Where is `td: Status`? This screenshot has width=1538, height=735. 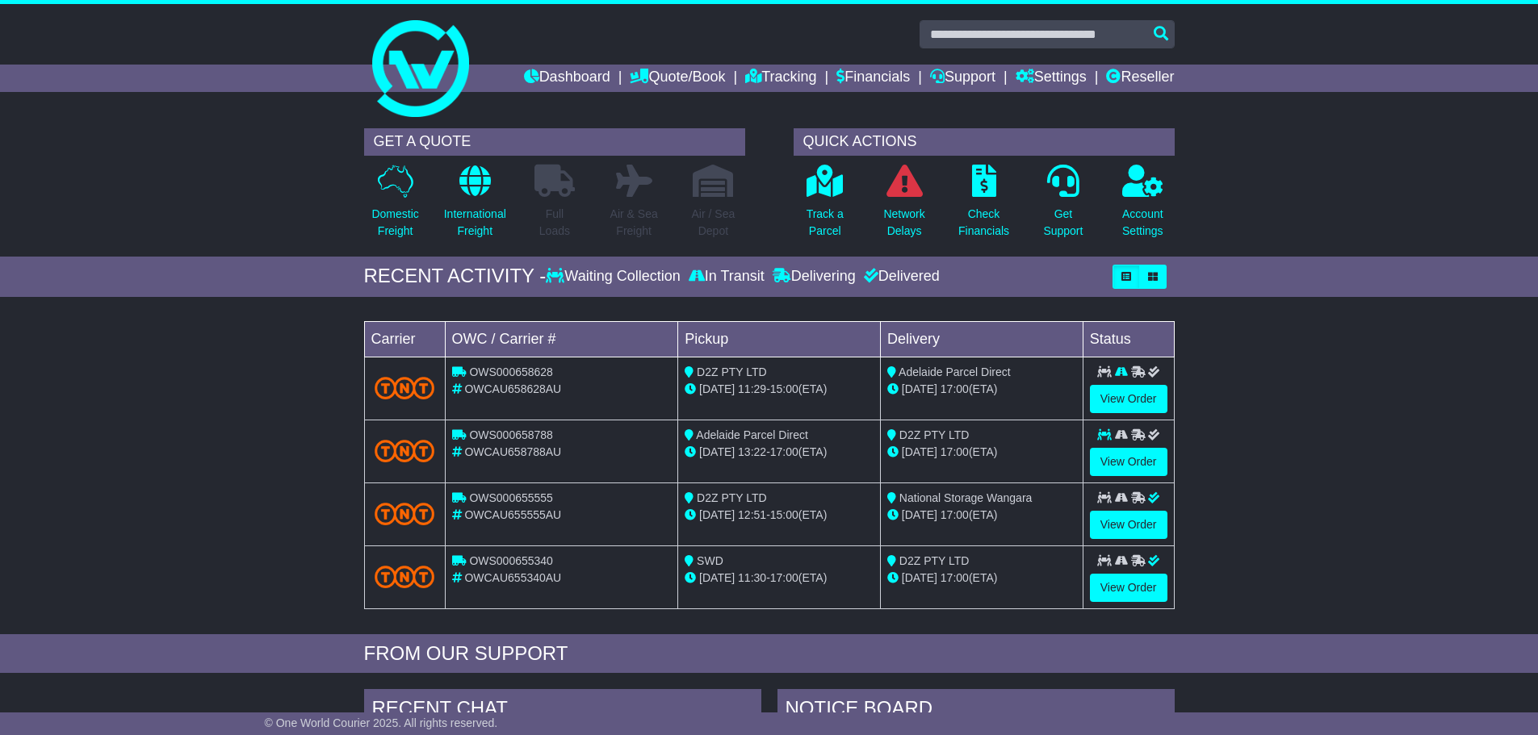 td: Status is located at coordinates (1128, 339).